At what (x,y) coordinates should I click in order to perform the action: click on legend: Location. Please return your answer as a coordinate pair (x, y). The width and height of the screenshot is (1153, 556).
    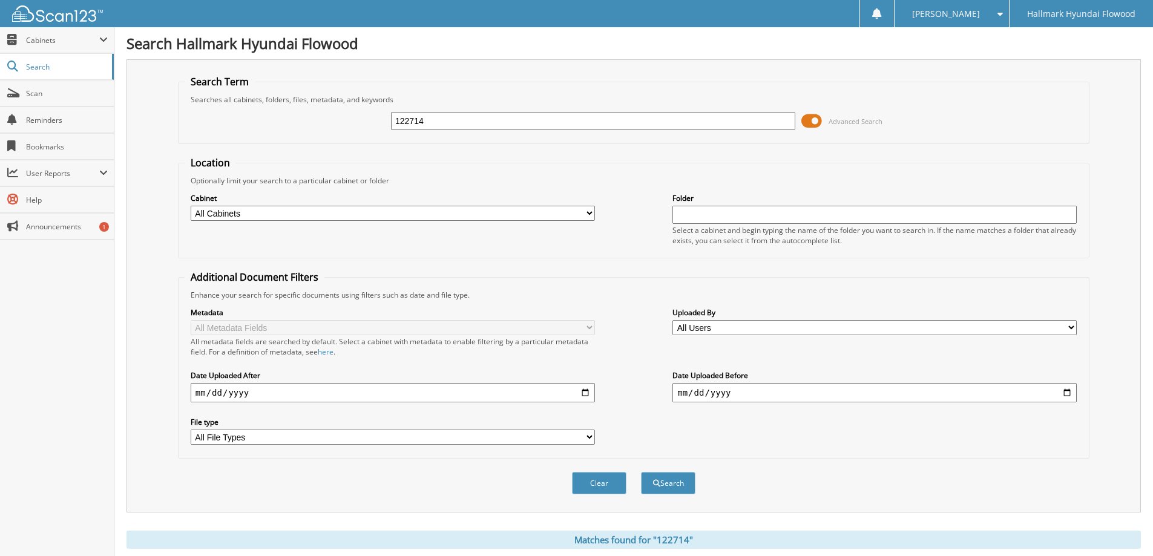
    Looking at the image, I should click on (210, 163).